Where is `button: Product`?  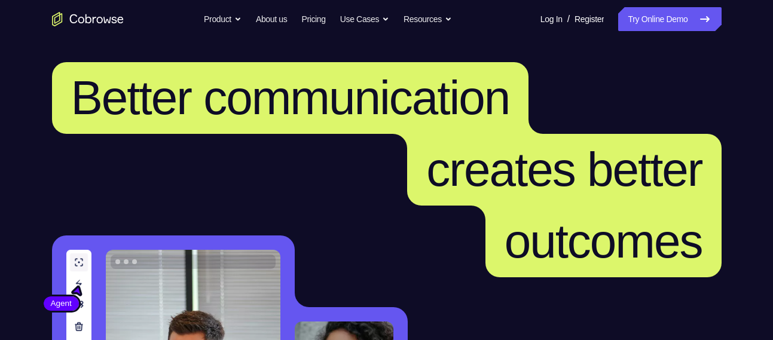
button: Product is located at coordinates (222, 19).